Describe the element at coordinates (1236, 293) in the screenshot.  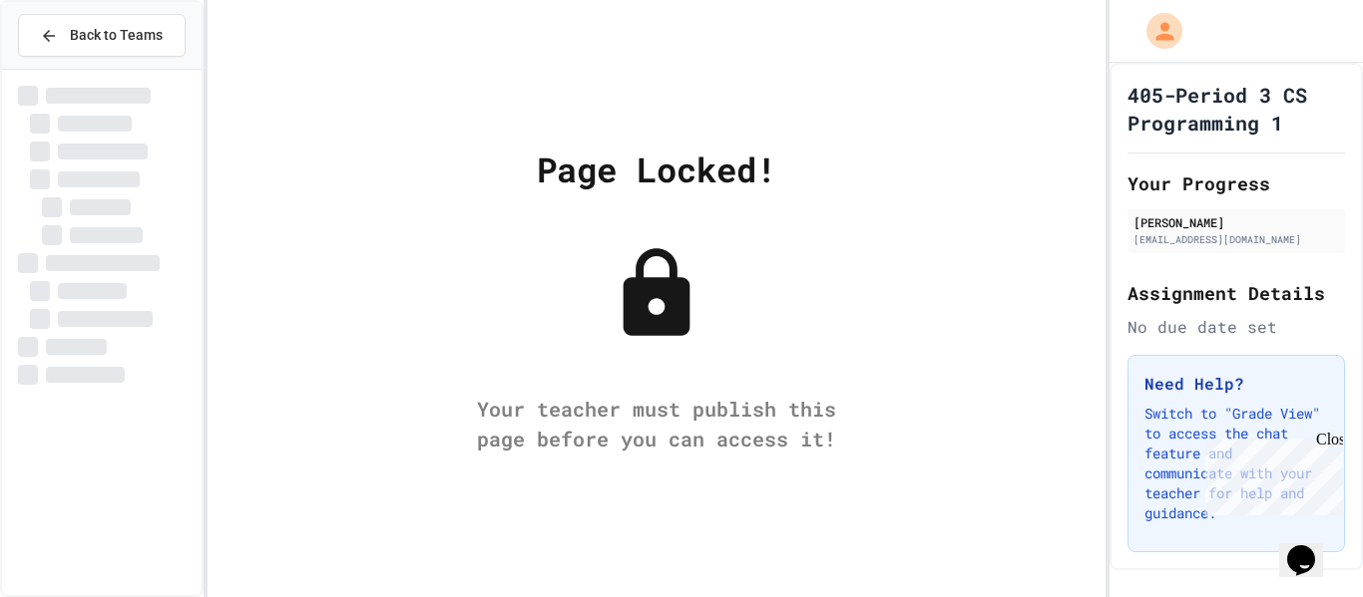
I see `h2: Assignment Details` at that location.